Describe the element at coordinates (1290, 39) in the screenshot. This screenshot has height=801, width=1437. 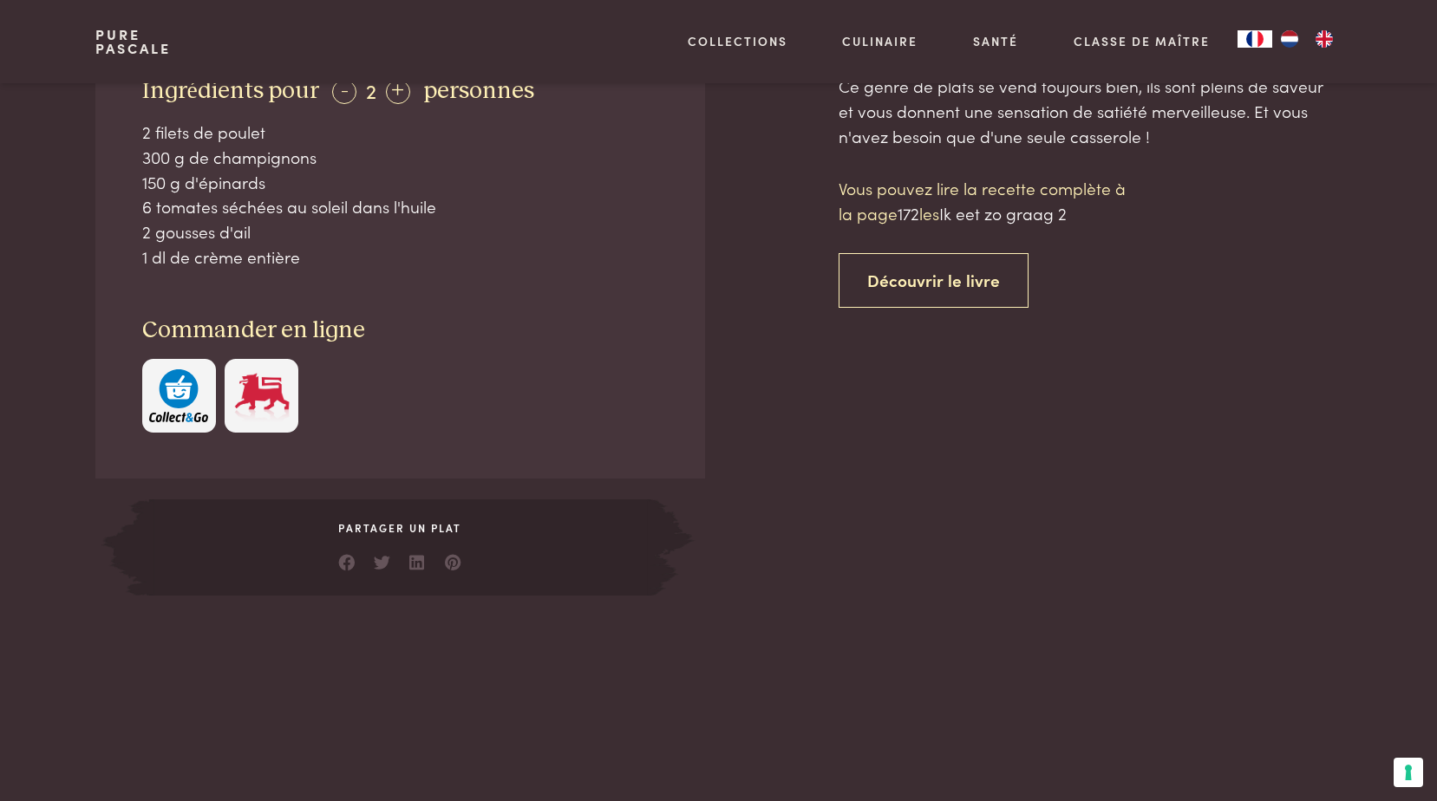
I see `a: NL` at that location.